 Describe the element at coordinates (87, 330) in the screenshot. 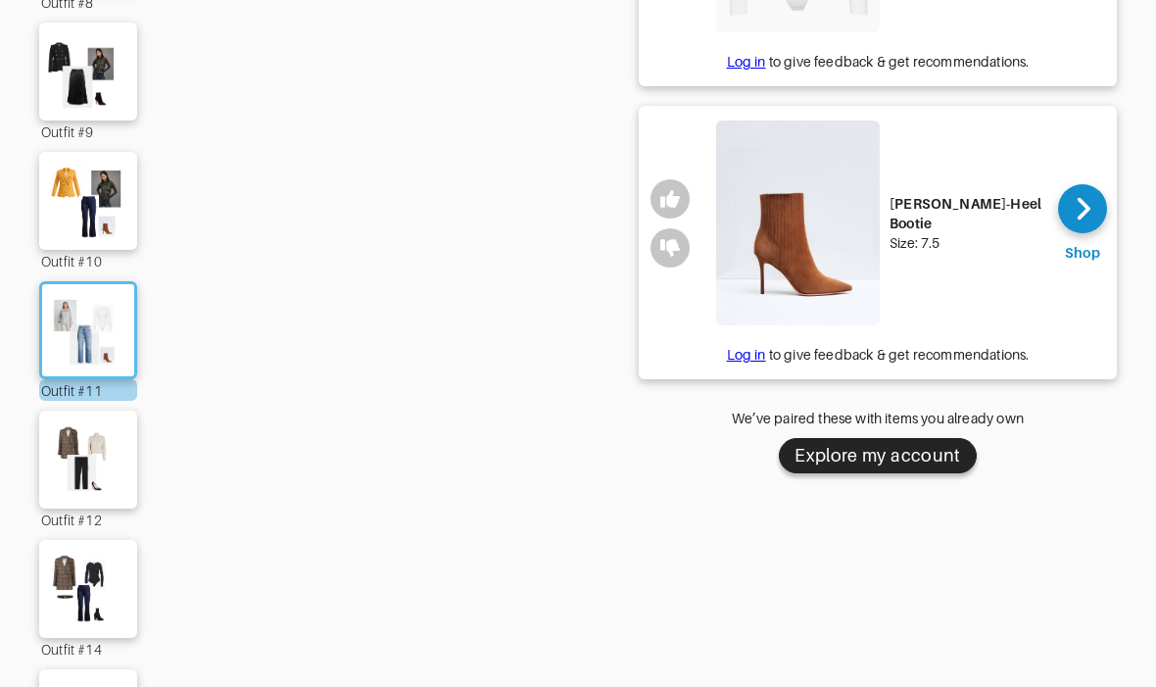

I see `img: Outfit Outfit #11` at that location.